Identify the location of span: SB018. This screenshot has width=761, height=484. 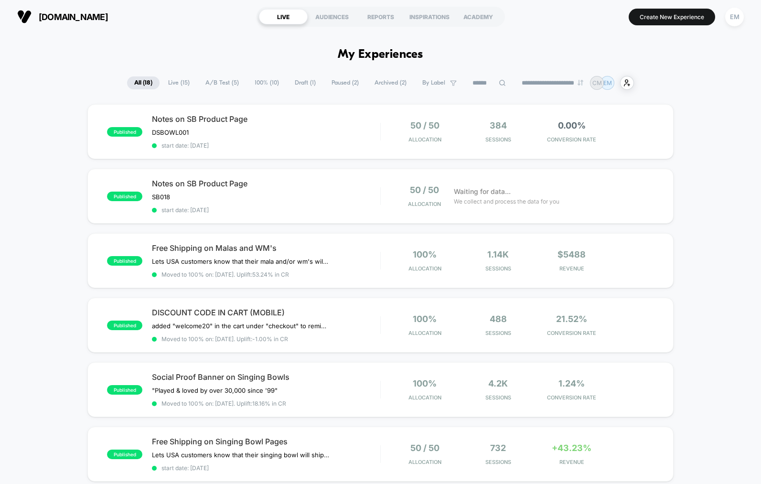
(161, 197).